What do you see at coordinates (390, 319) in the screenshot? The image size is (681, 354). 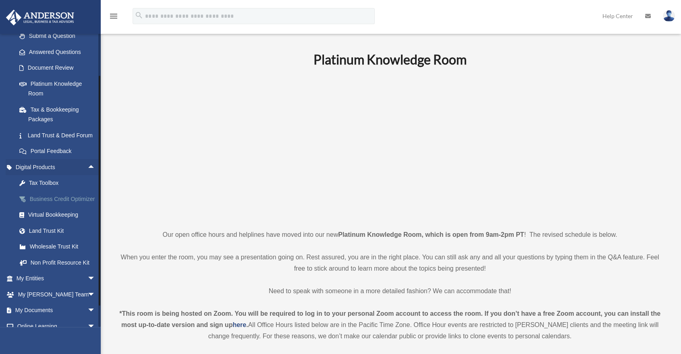 I see `strong: *This room is being hosted on Zoom. You will be required to log in to your personal Zoom account ...` at bounding box center [390, 319].